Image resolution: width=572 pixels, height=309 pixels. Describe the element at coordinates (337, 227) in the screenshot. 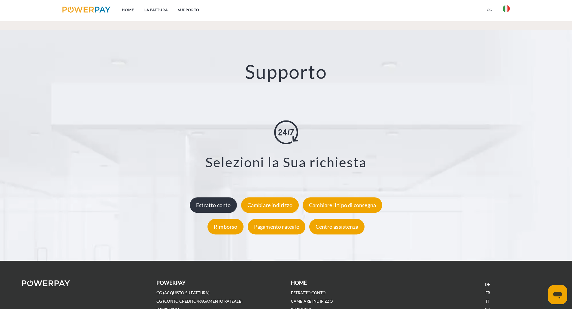

I see `div: Centro assistenza` at that location.